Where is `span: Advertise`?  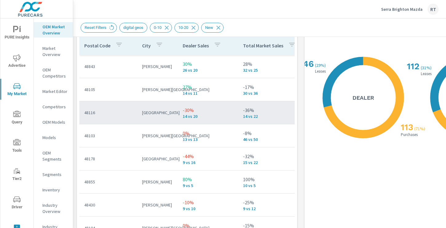 span: Advertise is located at coordinates (17, 61).